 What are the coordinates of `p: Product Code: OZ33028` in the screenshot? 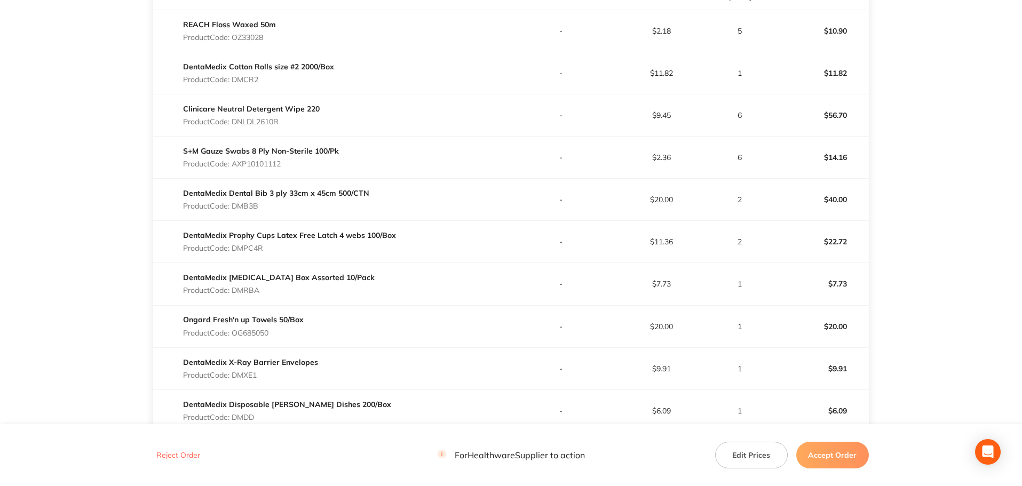 It's located at (229, 37).